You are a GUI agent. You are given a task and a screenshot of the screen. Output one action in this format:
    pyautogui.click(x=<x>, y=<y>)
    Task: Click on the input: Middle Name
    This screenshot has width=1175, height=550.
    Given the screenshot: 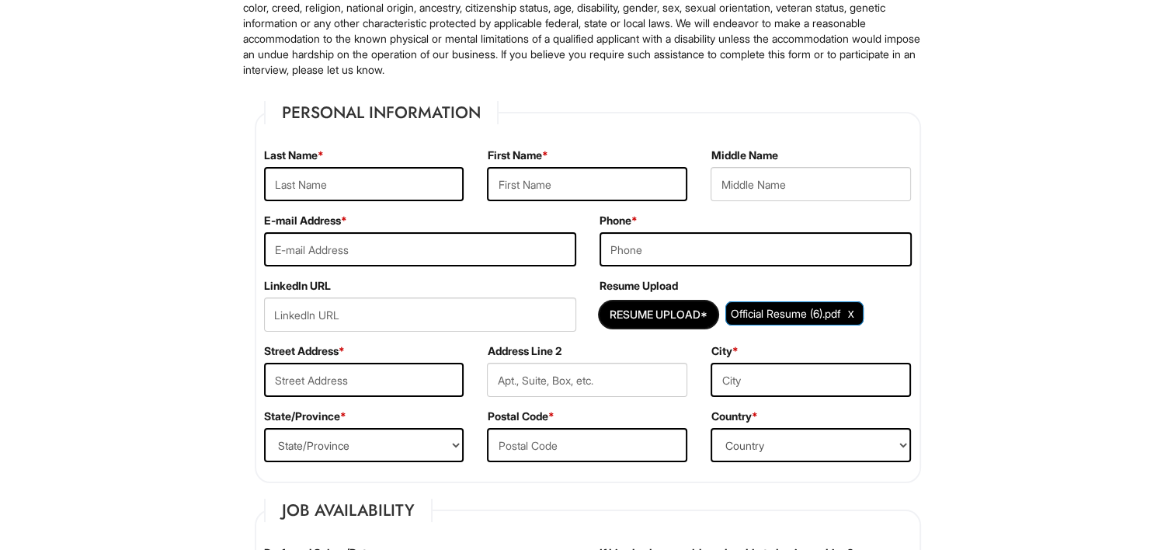 What is the action you would take?
    pyautogui.click(x=811, y=184)
    